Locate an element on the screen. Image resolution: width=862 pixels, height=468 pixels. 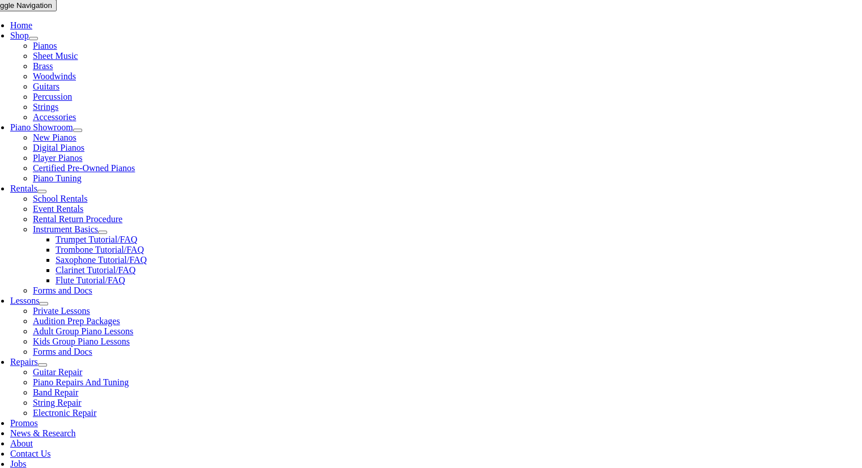
span: Repairs is located at coordinates (24, 362).